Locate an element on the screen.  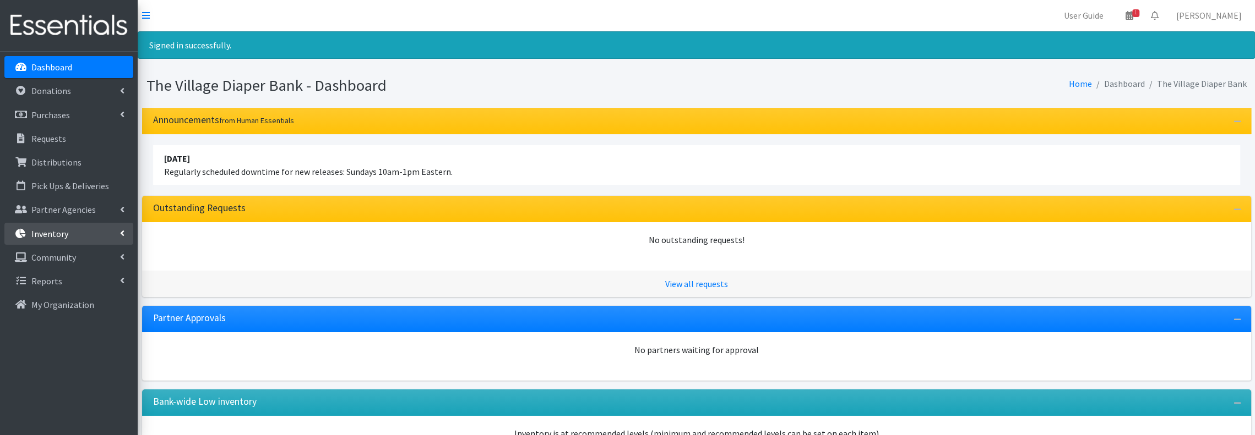
h3: Partner Approvals is located at coordinates (189, 318).